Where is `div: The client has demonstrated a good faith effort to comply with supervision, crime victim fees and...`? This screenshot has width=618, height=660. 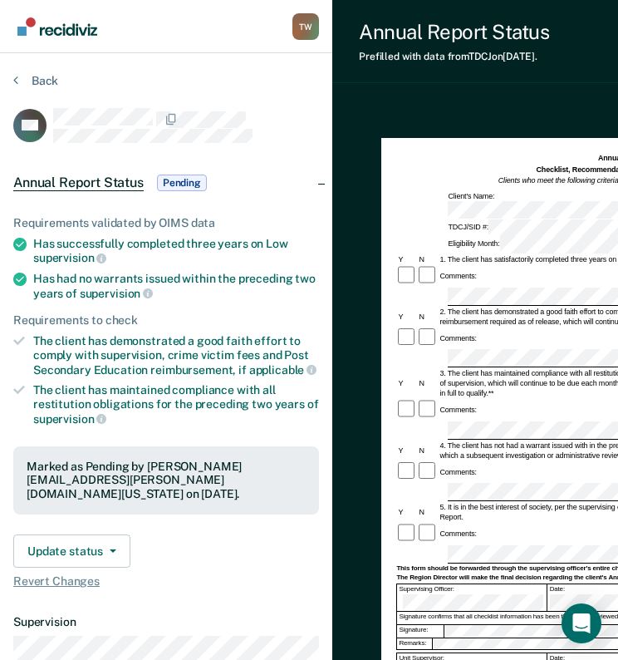
div: The client has demonstrated a good faith effort to comply with supervision, crime victim fees and... is located at coordinates (176, 355).